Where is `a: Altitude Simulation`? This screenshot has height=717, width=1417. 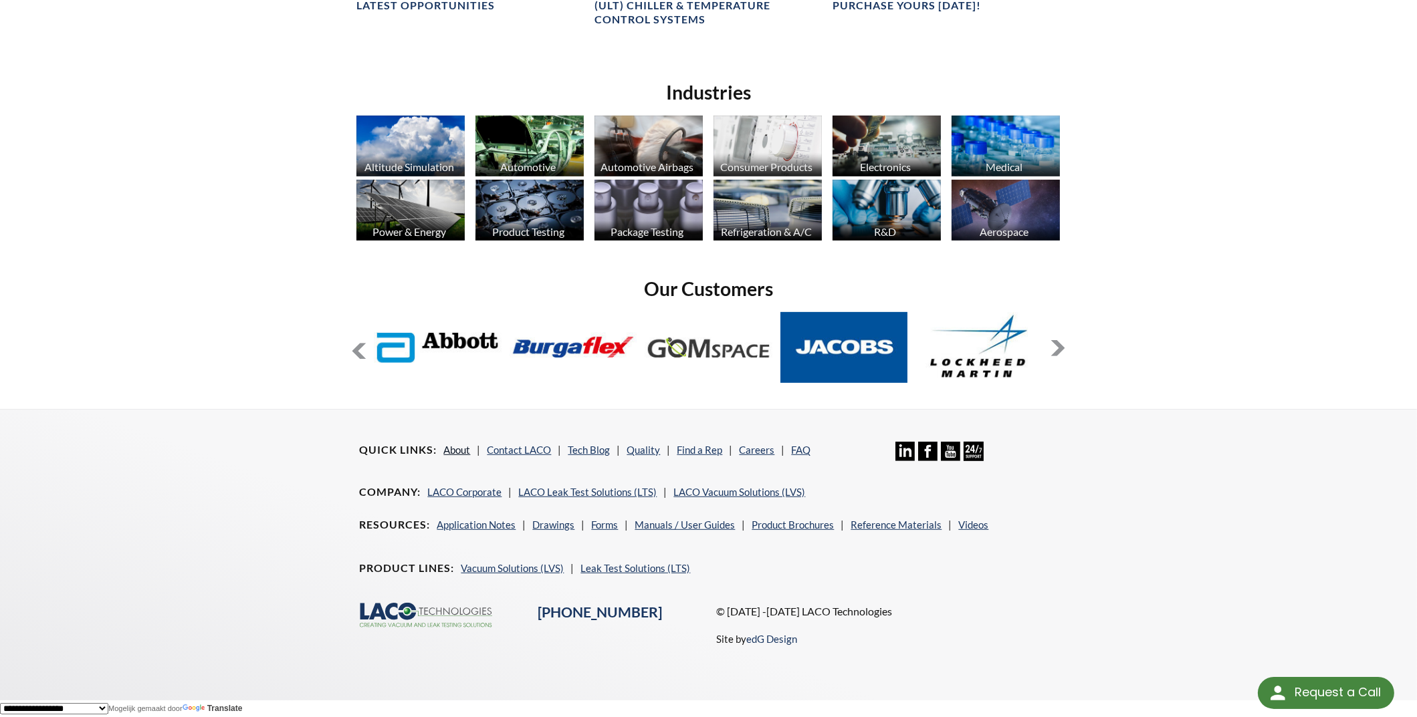
a: Altitude Simulation is located at coordinates (410, 148).